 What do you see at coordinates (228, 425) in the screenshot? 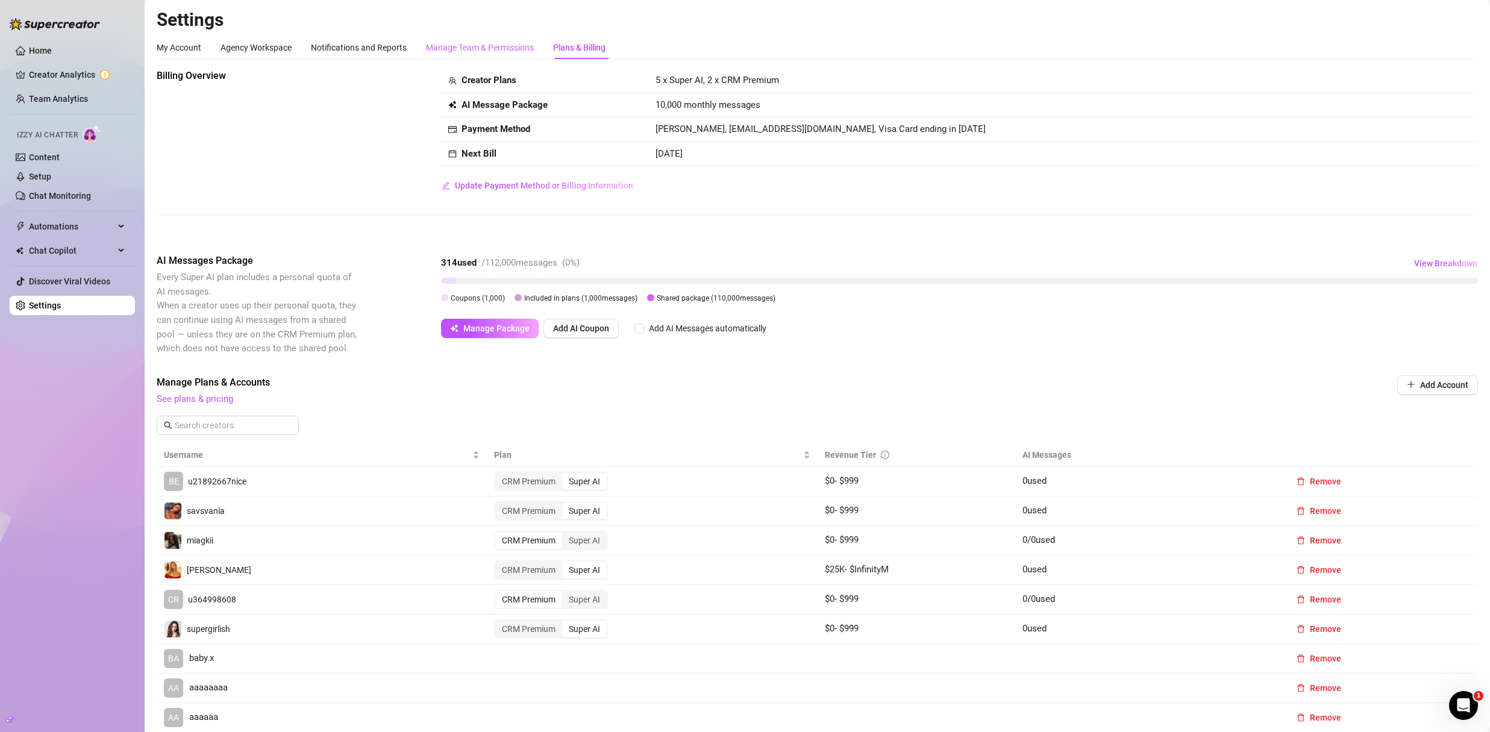
I see `input: Search creators` at bounding box center [228, 425].